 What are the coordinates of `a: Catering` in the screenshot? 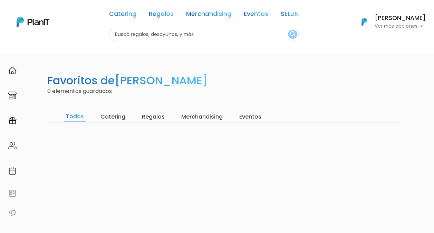 It's located at (123, 15).